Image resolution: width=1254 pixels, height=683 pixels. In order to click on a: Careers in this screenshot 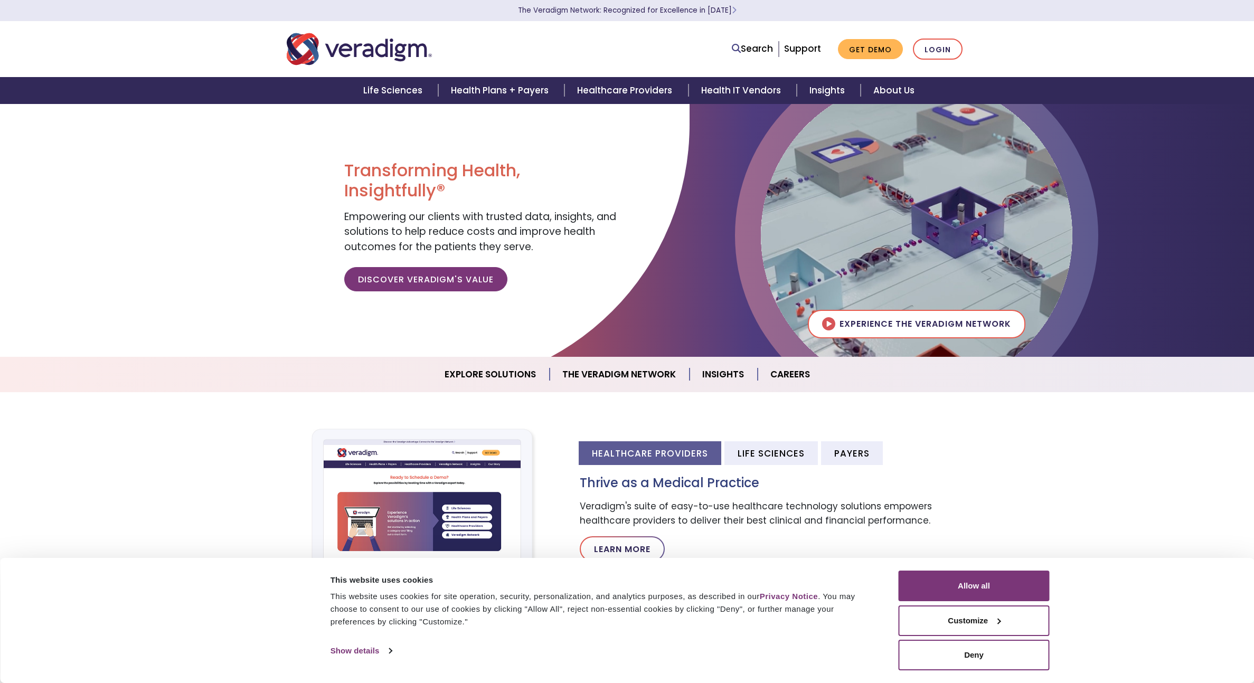, I will do `click(790, 374)`.